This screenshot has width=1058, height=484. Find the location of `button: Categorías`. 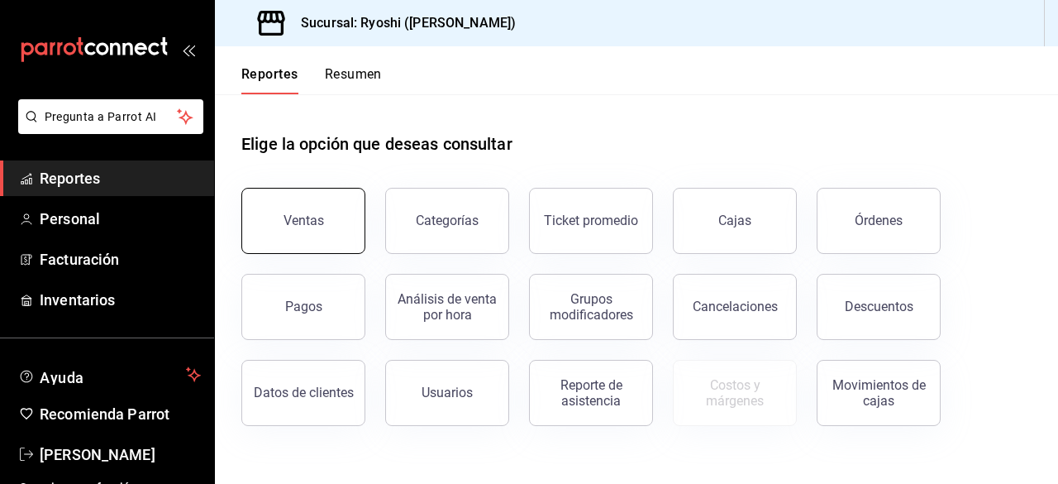

button: Categorías is located at coordinates (447, 221).